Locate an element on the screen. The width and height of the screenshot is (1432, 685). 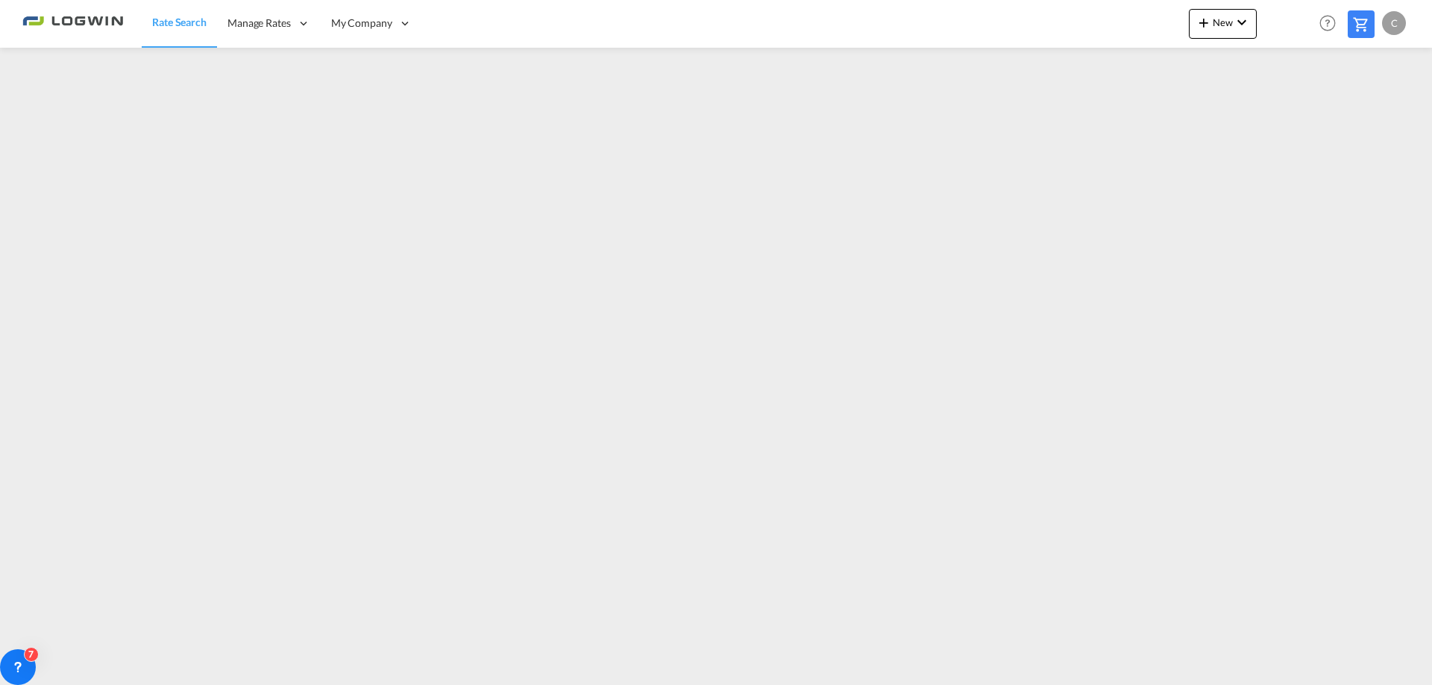
img: 2761ae10d95411efa20a1f5e0282d2d7.png is located at coordinates (72, 23).